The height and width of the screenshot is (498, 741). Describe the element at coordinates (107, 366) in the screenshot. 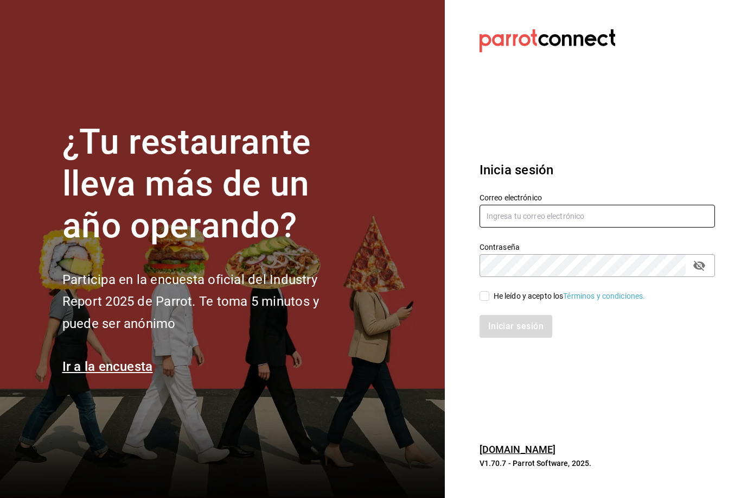

I see `a: Ir a la encuesta` at that location.